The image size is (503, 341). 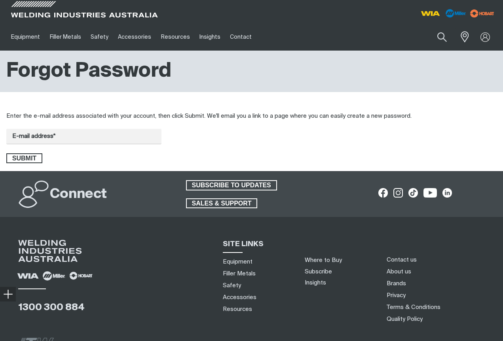 What do you see at coordinates (442, 37) in the screenshot?
I see `button: Search products` at bounding box center [442, 37].